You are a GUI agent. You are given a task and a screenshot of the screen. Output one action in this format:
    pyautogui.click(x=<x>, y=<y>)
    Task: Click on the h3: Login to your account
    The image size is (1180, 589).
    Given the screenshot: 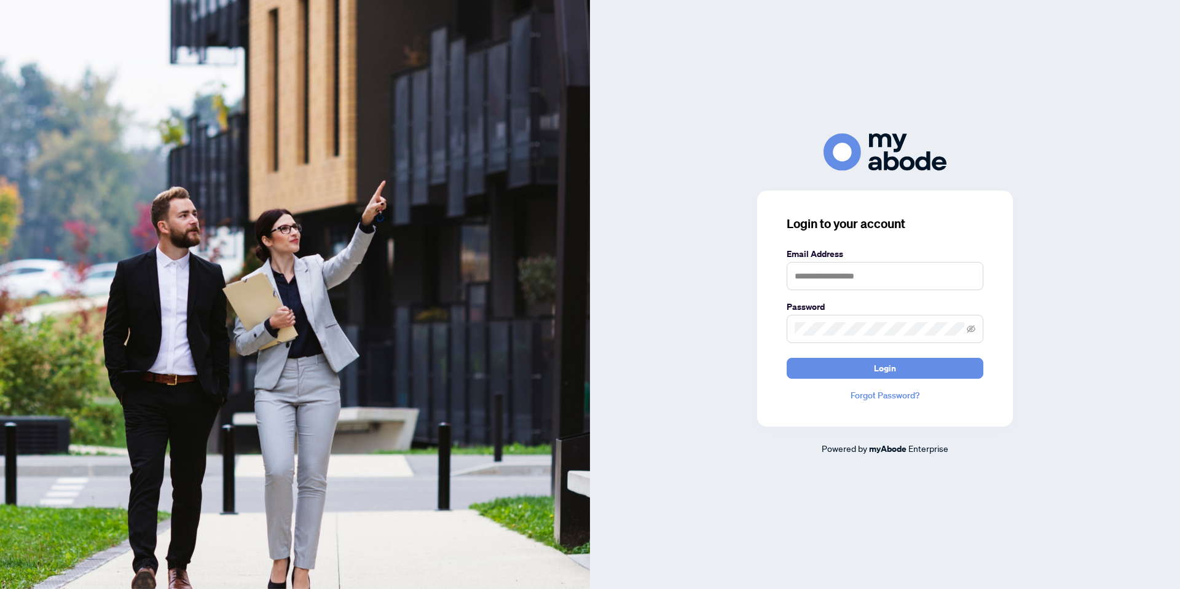 What is the action you would take?
    pyautogui.click(x=885, y=224)
    